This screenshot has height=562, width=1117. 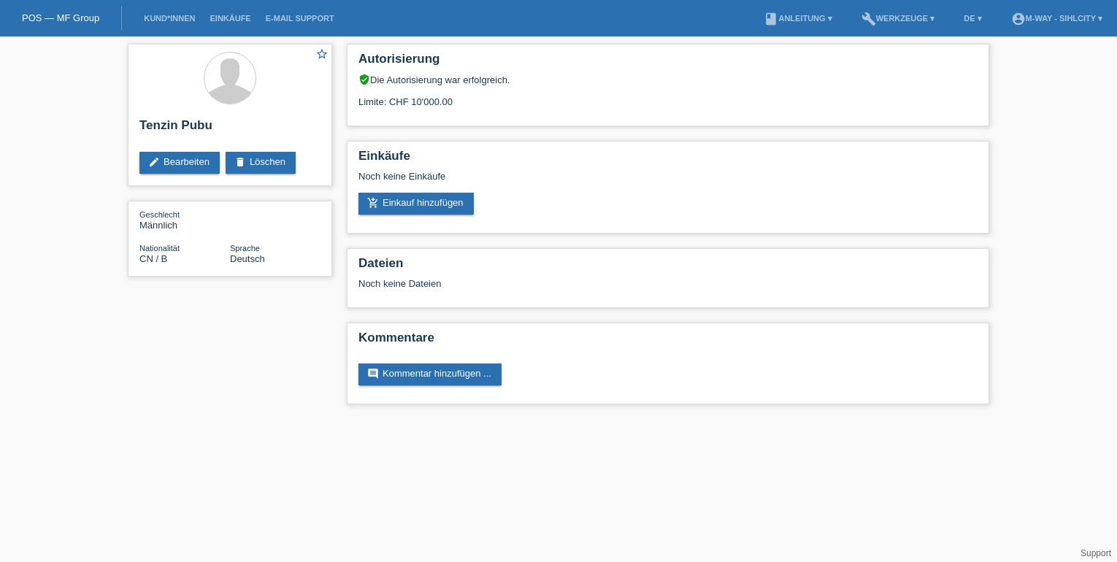 What do you see at coordinates (153, 258) in the screenshot?
I see `span: China / B / 10.12.2013` at bounding box center [153, 258].